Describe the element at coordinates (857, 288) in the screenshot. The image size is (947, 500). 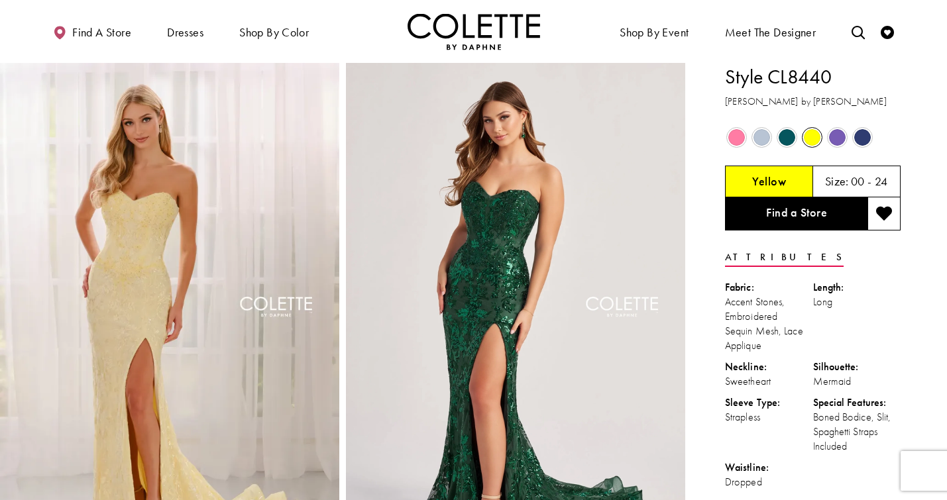
I see `div: Length:` at that location.